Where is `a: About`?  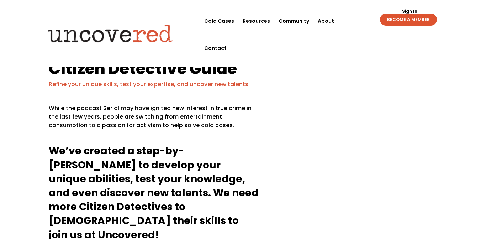 a: About is located at coordinates (326, 21).